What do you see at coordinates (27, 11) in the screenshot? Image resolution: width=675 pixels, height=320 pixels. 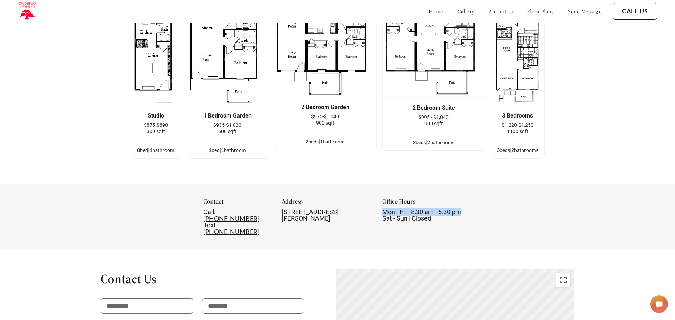 I see `img: camden_logo.png` at bounding box center [27, 11].